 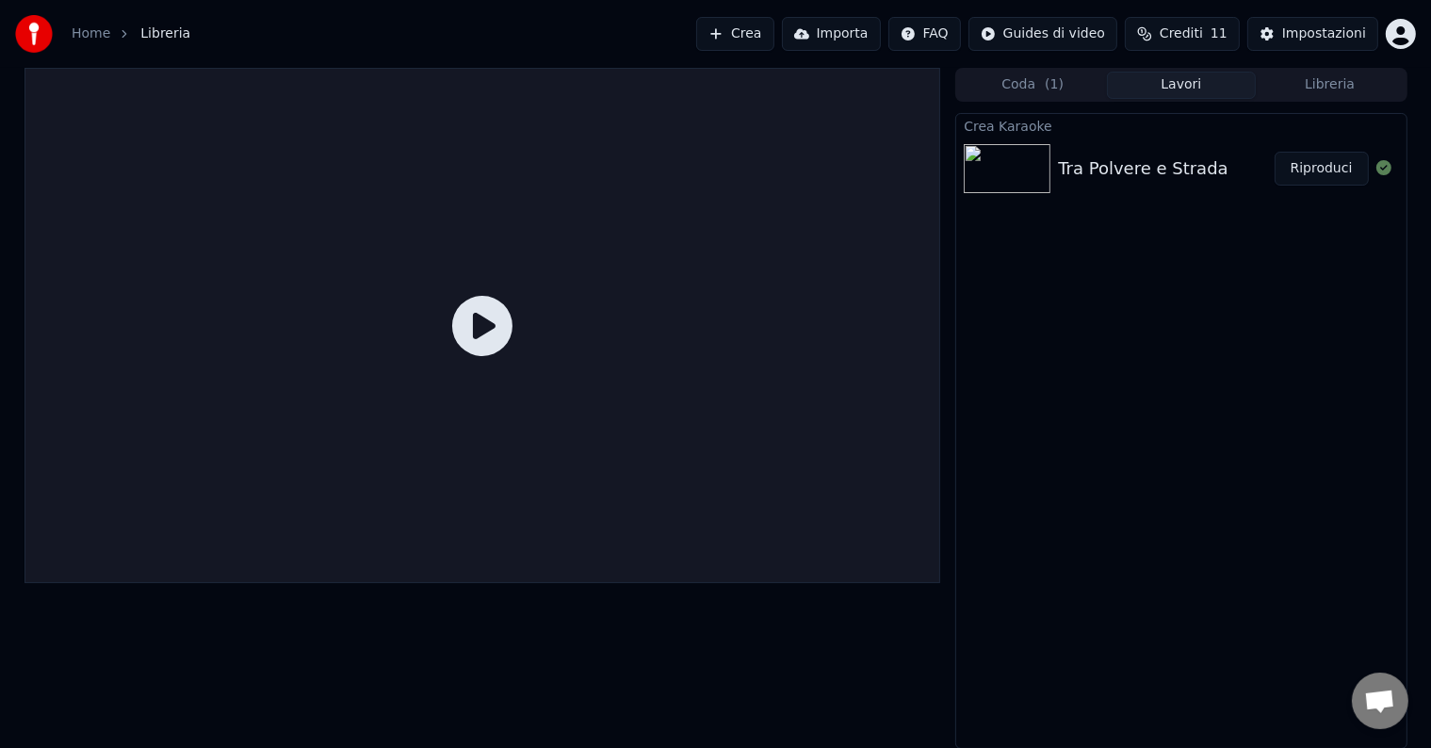 What do you see at coordinates (1323, 34) in the screenshot?
I see `div: Impostazioni` at bounding box center [1323, 34].